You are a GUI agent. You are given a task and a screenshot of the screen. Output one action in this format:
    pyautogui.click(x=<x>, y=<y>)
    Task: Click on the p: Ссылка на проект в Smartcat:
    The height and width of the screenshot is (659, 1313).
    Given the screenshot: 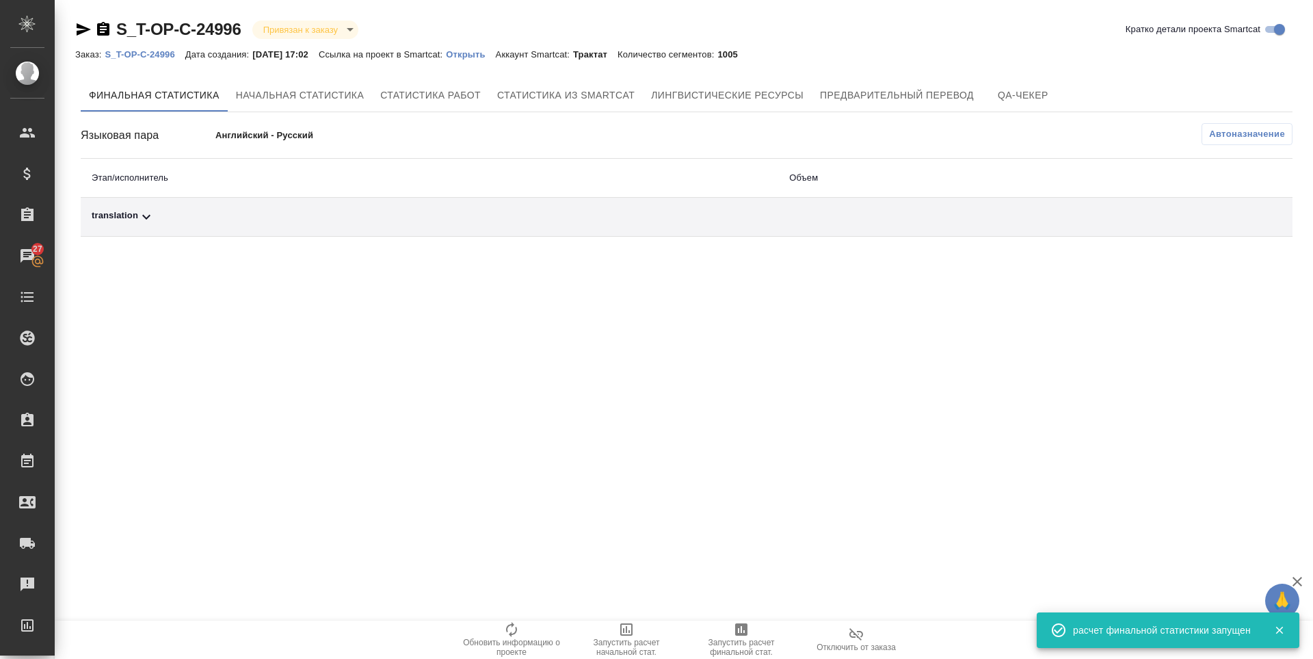 What is the action you would take?
    pyautogui.click(x=382, y=54)
    